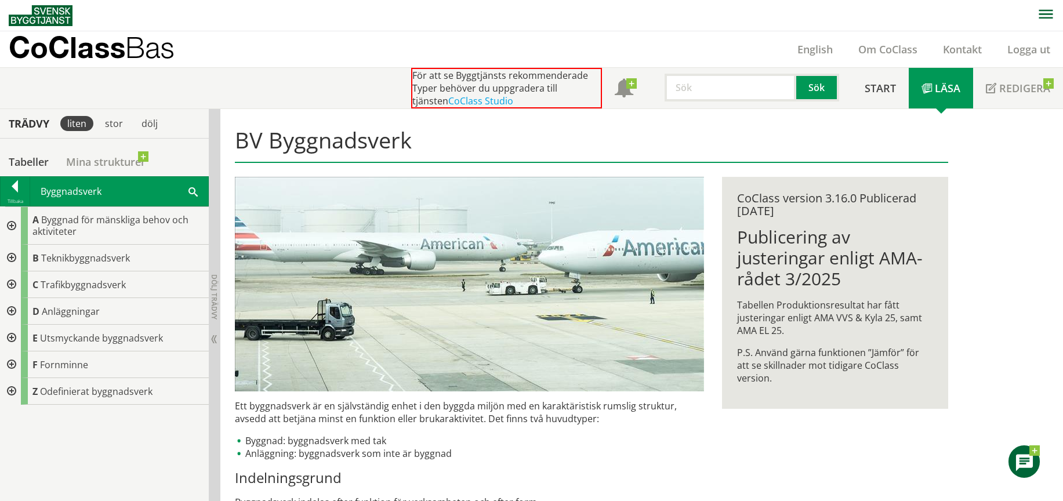 The image size is (1063, 501). I want to click on a: Om CoClass, so click(888, 49).